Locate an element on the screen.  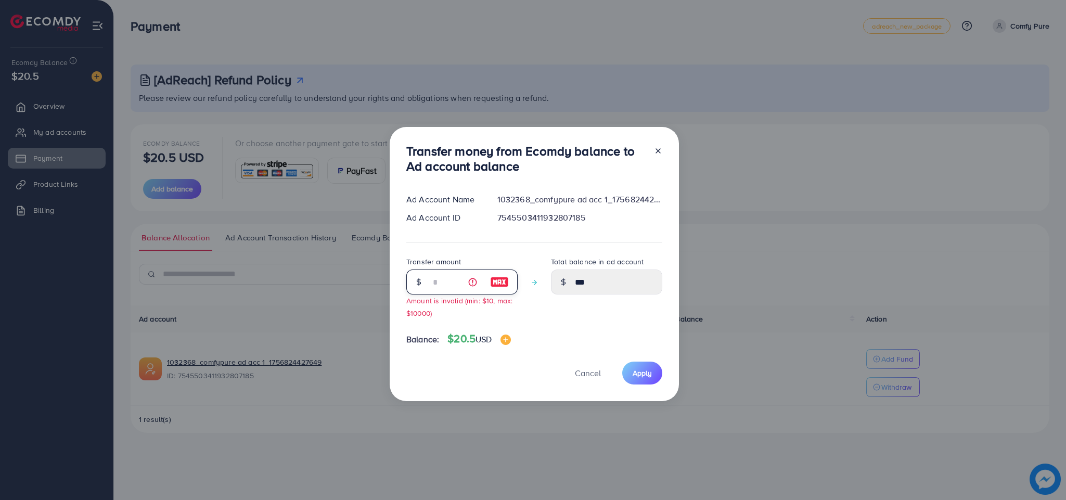
h4: $20.5 is located at coordinates (479, 339).